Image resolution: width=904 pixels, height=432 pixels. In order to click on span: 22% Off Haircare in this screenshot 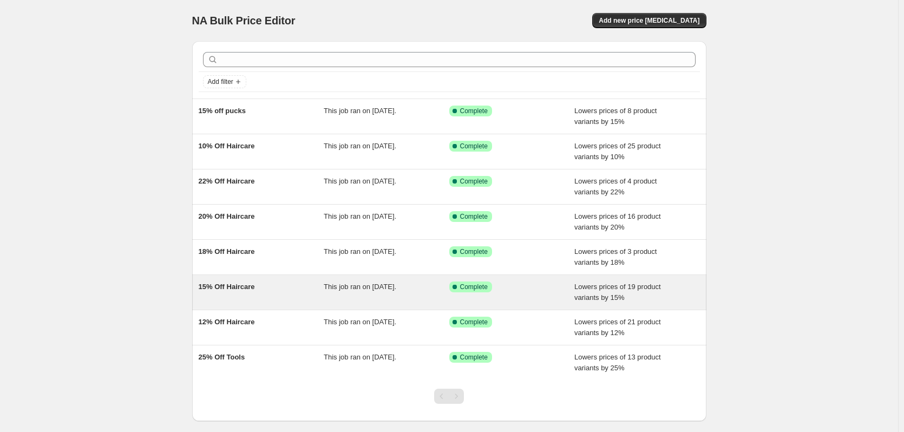, I will do `click(227, 181)`.